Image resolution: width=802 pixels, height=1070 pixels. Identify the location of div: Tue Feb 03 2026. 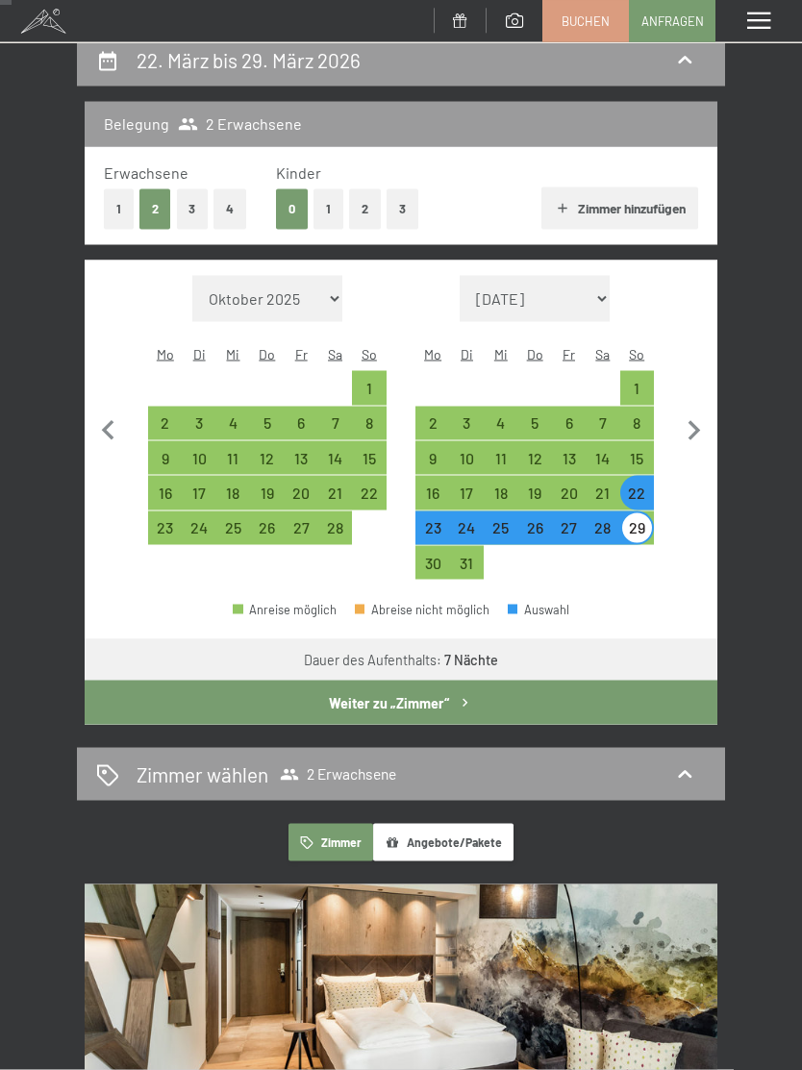
(198, 423).